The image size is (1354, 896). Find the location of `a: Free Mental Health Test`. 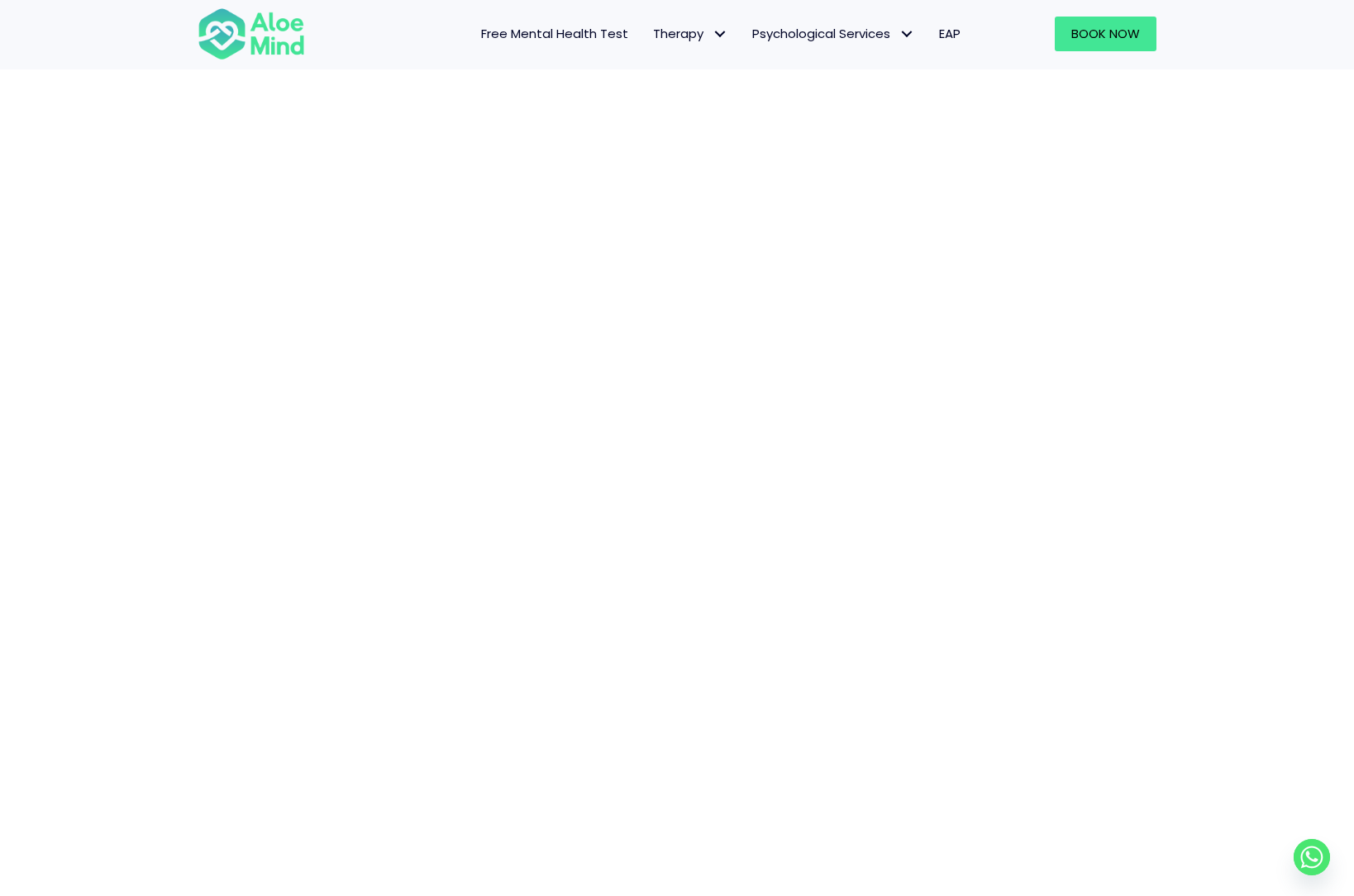

a: Free Mental Health Test is located at coordinates (555, 34).